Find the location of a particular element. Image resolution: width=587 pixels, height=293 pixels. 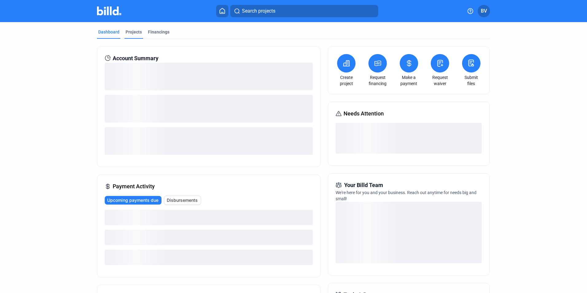

a: Request waiver is located at coordinates (440, 80).